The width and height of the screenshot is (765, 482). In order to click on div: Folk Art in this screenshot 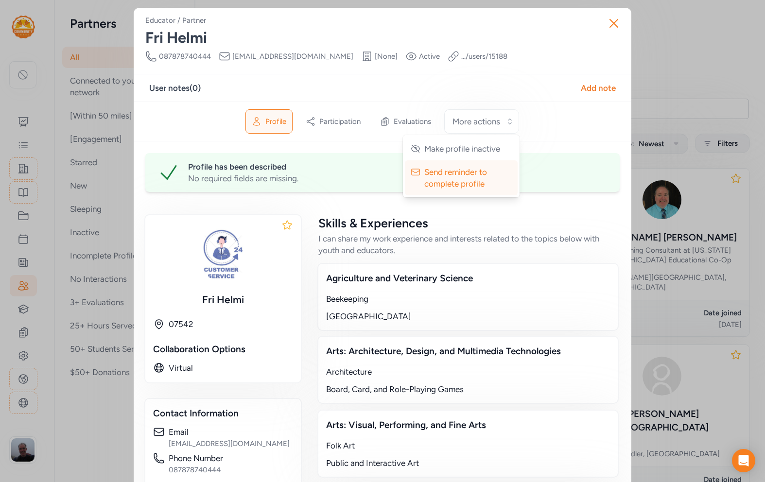, I will do `click(468, 445)`.